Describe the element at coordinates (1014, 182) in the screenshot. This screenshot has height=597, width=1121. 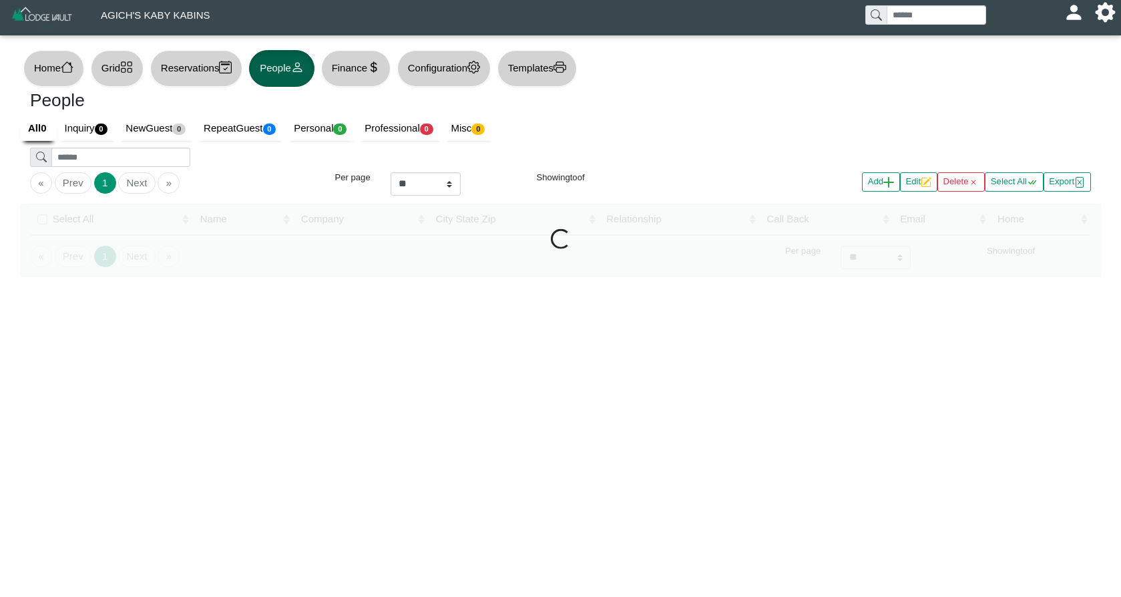
I see `button: Select Allcheck all` at that location.